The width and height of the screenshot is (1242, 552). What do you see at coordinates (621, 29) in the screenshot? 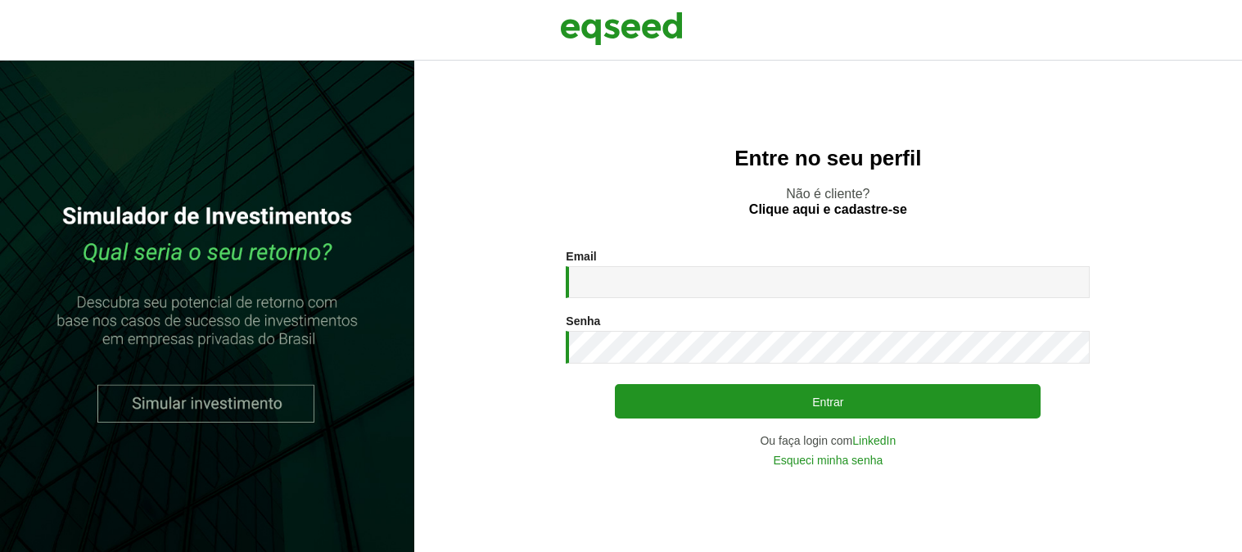
I see `img: EqSeed Logo` at bounding box center [621, 29].